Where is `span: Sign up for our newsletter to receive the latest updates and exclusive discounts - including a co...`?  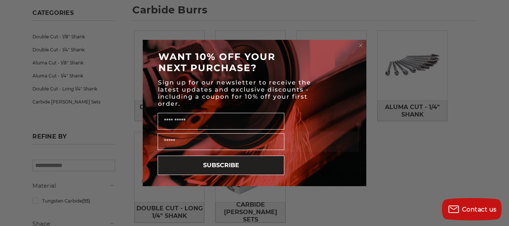 span: Sign up for our newsletter to receive the latest updates and exclusive discounts - including a co... is located at coordinates (235, 93).